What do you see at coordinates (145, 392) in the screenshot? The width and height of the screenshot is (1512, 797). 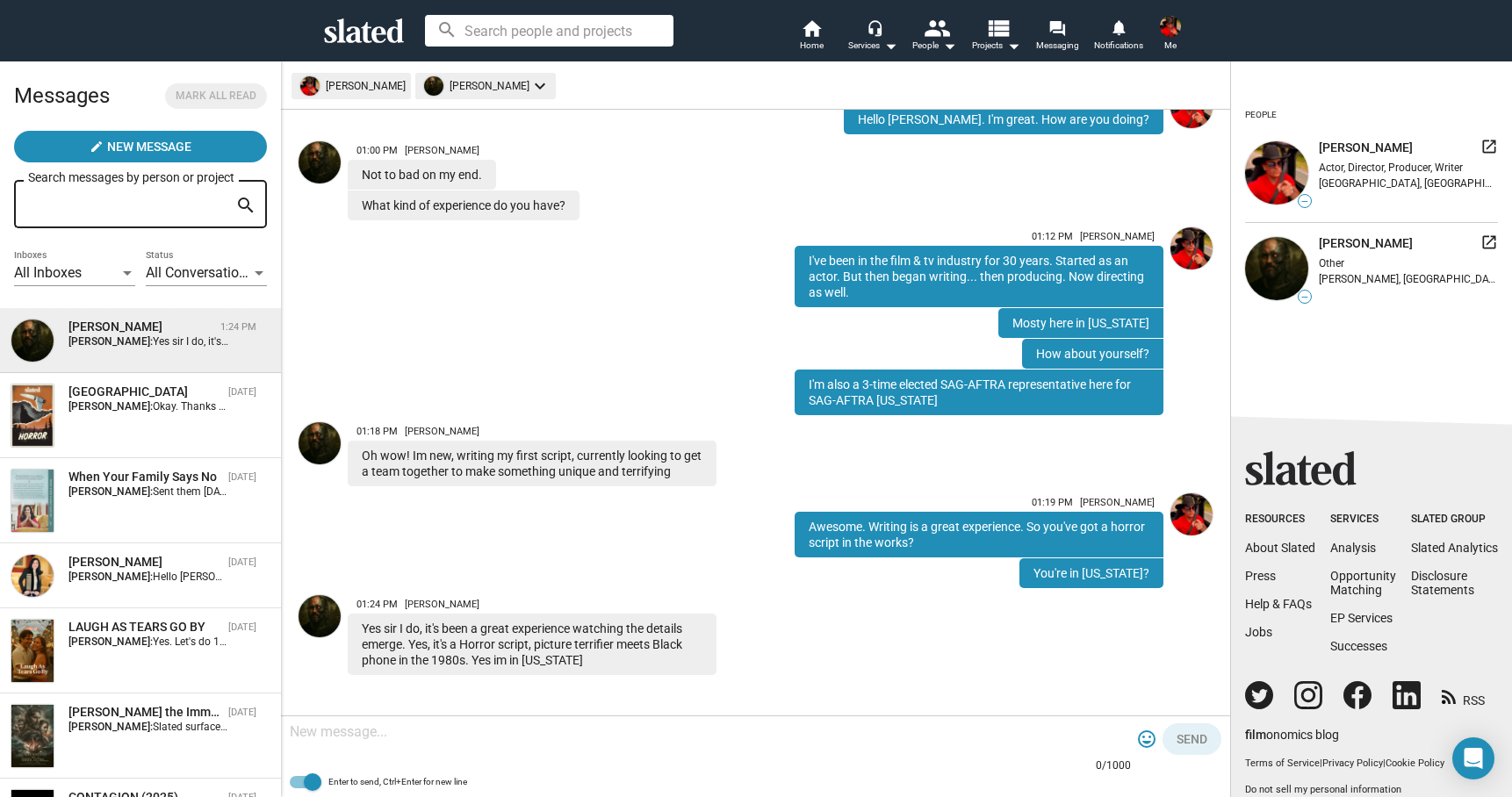 I see `div: Massacre Island` at bounding box center [145, 392].